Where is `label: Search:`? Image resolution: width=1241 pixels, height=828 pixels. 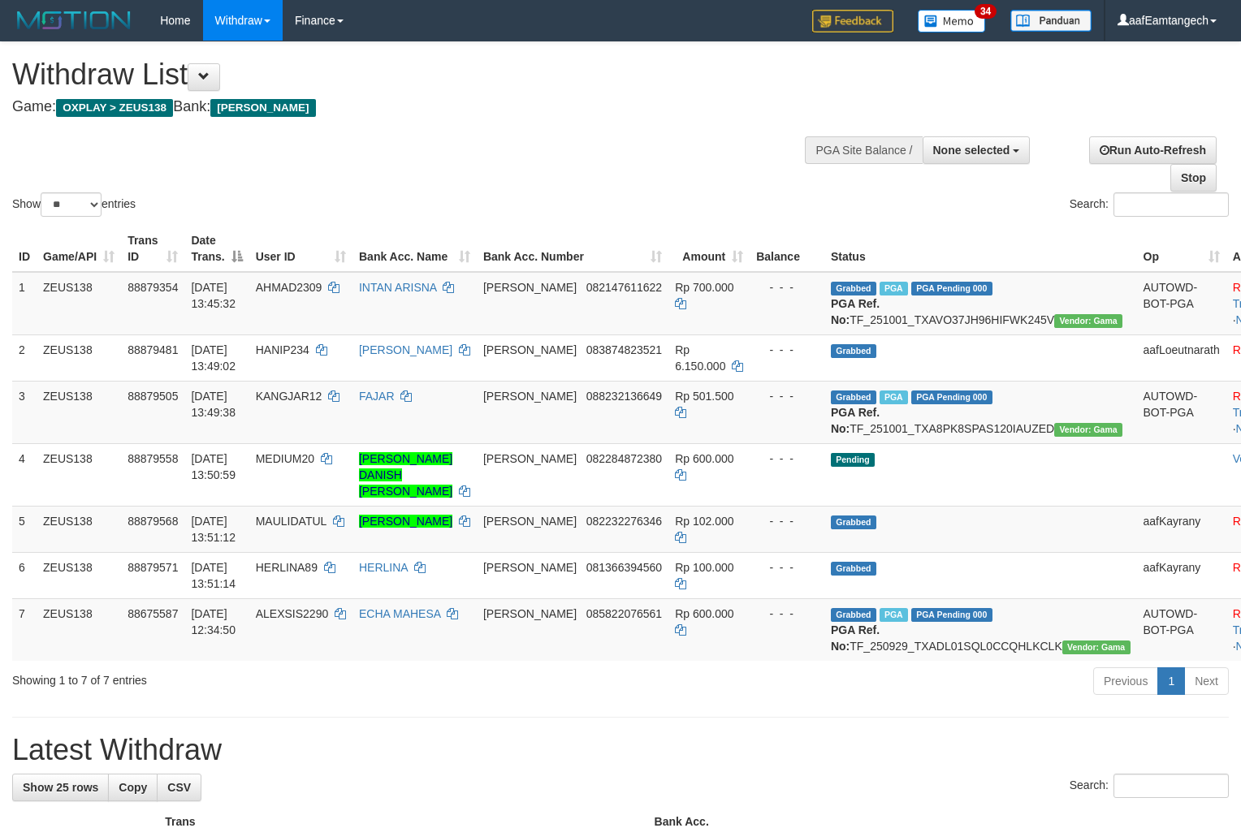 label: Search: is located at coordinates (1149, 786).